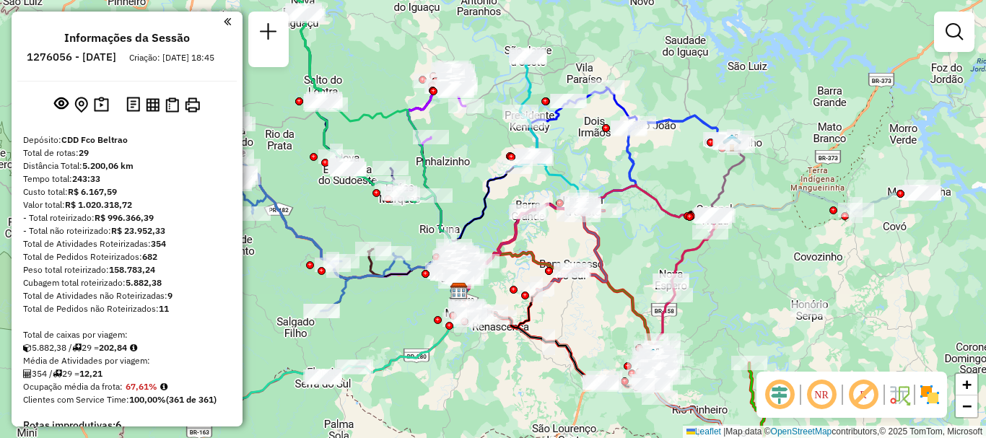 Image resolution: width=986 pixels, height=438 pixels. What do you see at coordinates (127, 140) in the screenshot?
I see `div: Depósito:` at bounding box center [127, 140].